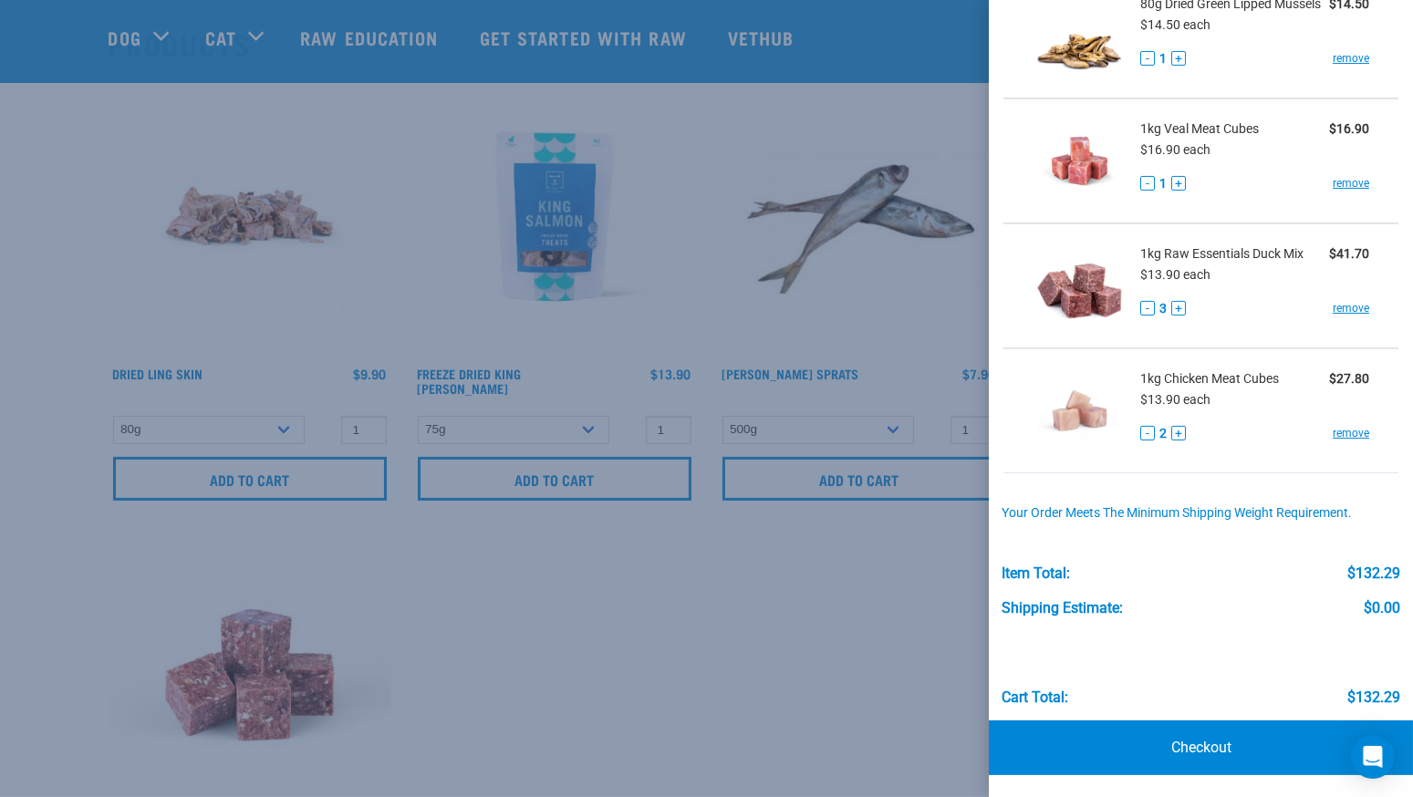  I want to click on span: $16.90 each, so click(1175, 150).